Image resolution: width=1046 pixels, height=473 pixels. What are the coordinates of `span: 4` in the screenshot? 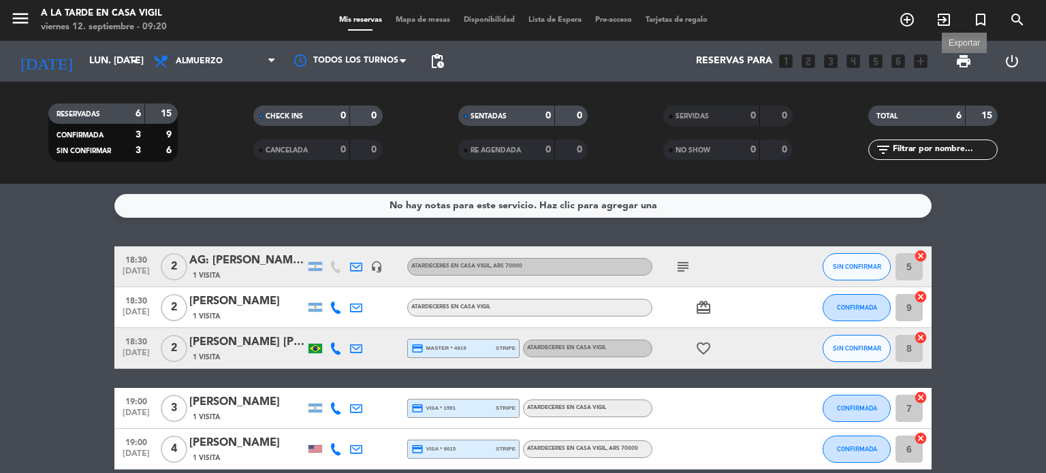 It's located at (174, 449).